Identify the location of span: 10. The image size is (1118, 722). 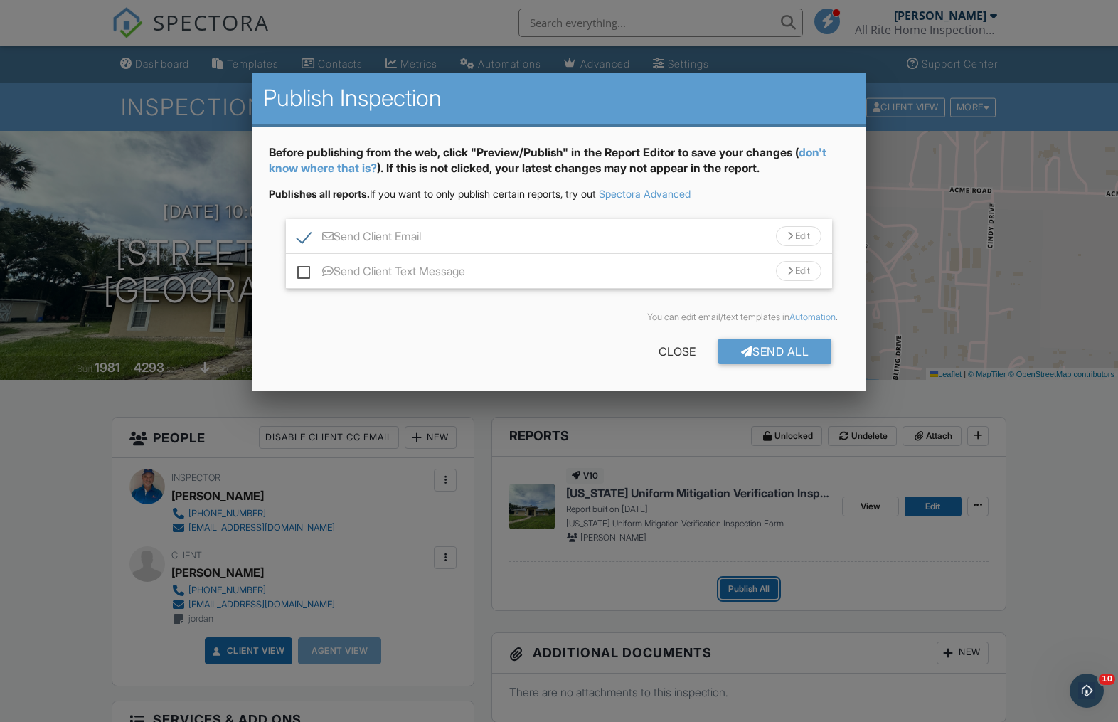
(1107, 679).